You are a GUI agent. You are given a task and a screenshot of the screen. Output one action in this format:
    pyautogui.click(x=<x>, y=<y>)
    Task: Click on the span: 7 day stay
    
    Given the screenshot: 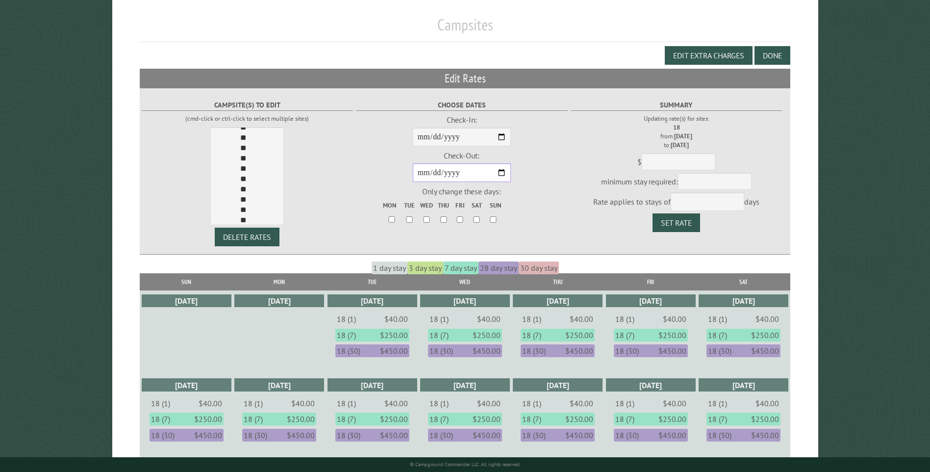 What is the action you would take?
    pyautogui.click(x=461, y=268)
    